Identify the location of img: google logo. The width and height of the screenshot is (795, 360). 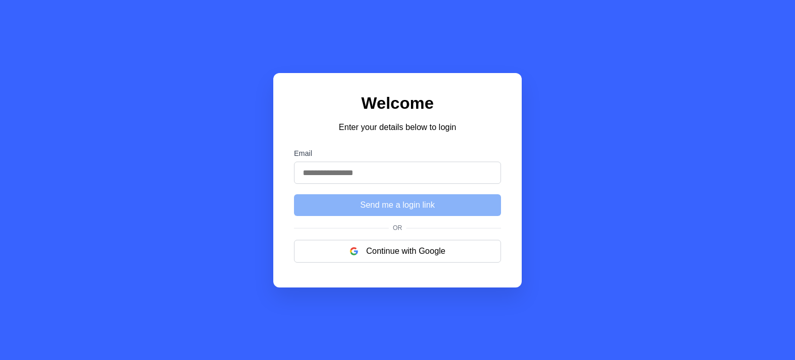
(354, 251).